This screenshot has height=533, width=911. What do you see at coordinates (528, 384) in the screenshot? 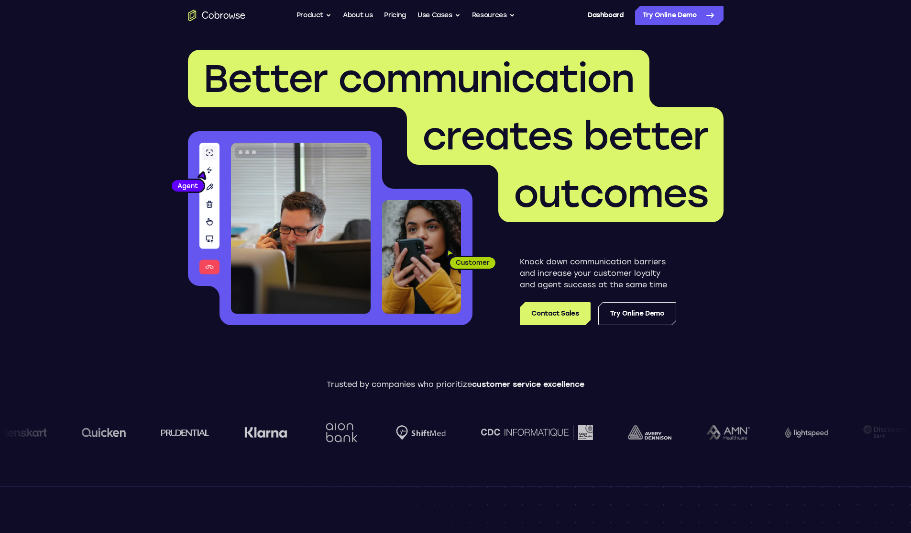
I see `span: customer service excellence` at bounding box center [528, 384].